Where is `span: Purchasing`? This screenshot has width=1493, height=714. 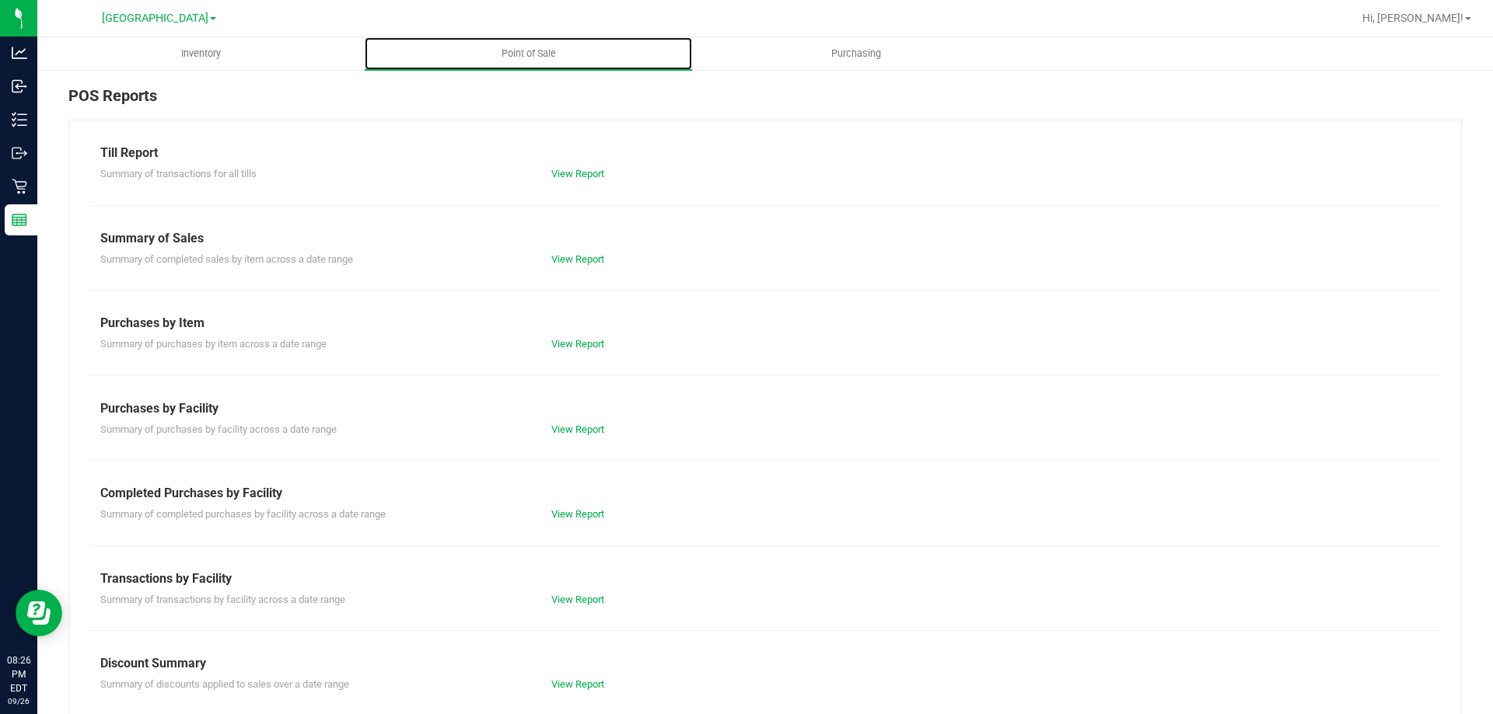 span: Purchasing is located at coordinates (856, 54).